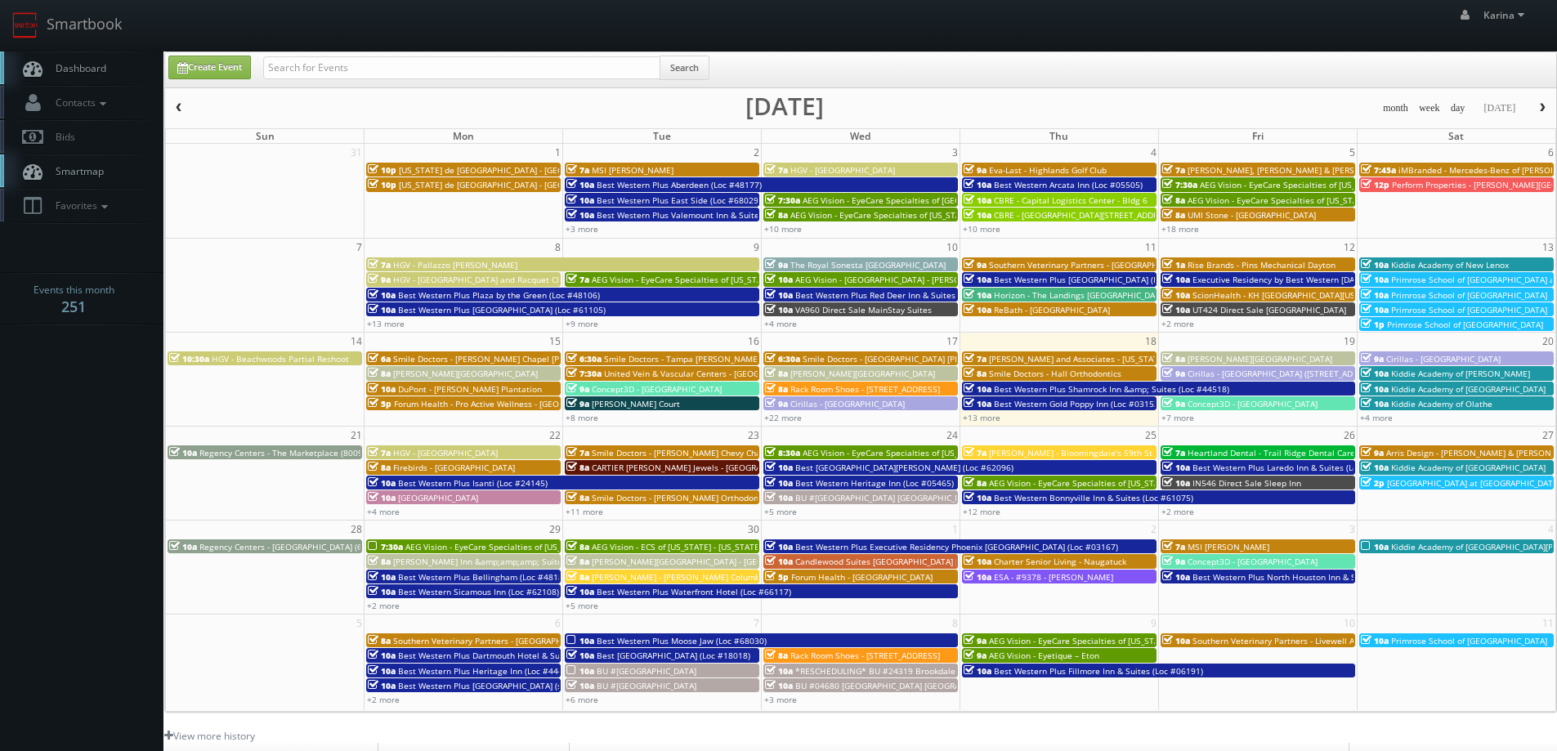 This screenshot has height=751, width=1557. I want to click on span: 6:30a, so click(584, 359).